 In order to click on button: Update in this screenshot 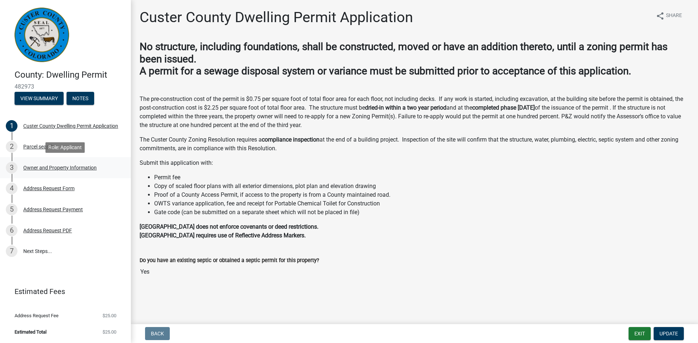, I will do `click(668, 334)`.